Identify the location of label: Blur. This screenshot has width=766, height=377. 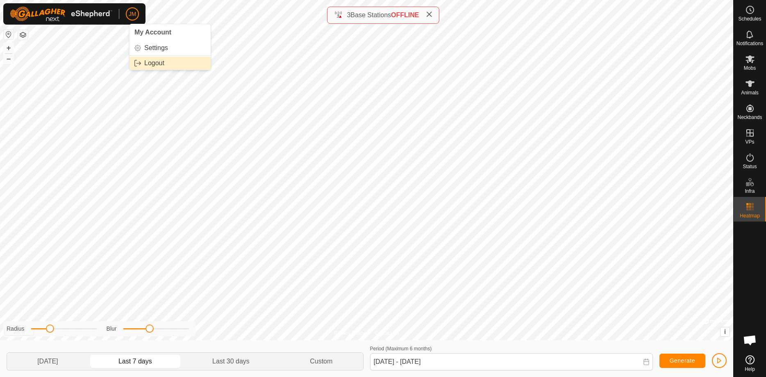
(112, 328).